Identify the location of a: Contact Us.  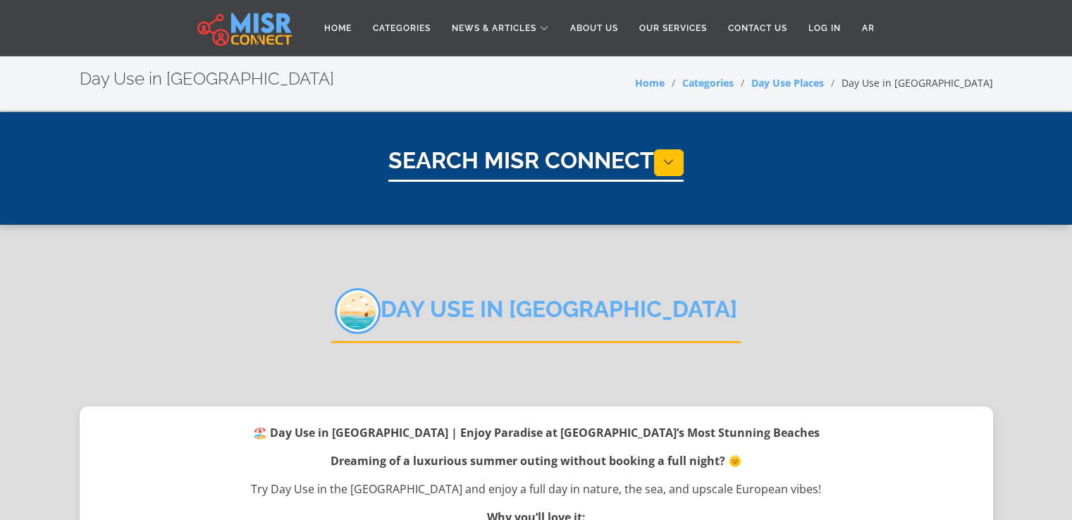
(757, 28).